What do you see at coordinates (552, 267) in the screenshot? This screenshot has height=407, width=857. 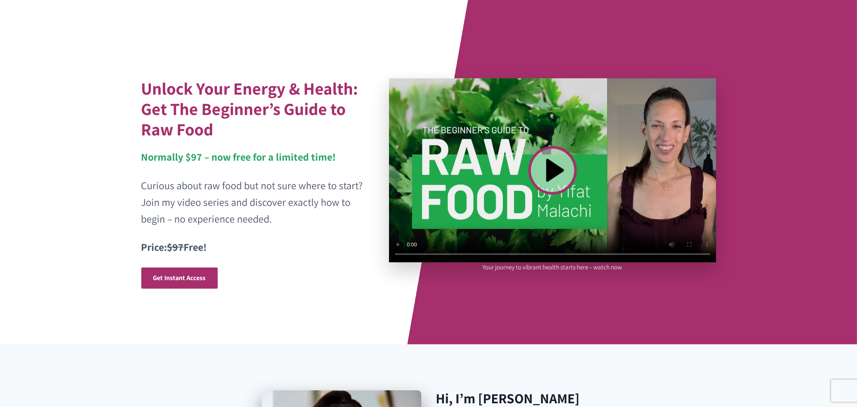 I see `p: Your journey to vibrant health starts here – watch now` at bounding box center [552, 267].